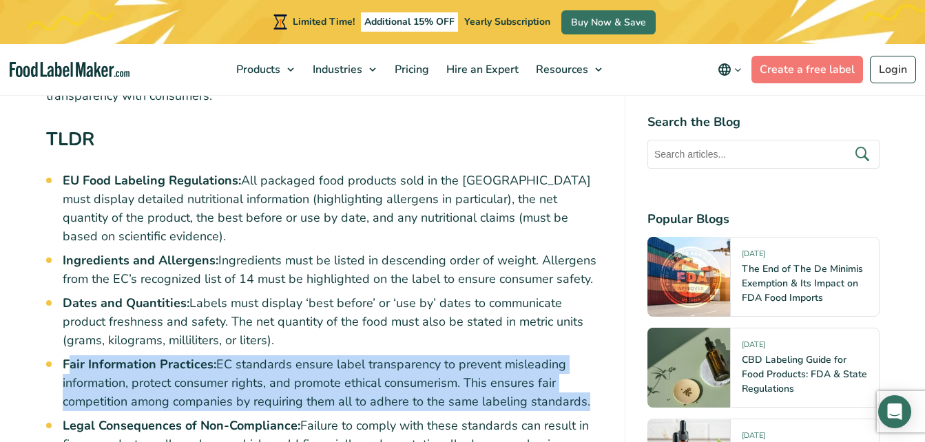 This screenshot has width=925, height=442. I want to click on li: EC standards ensure label transparency to prevent misleading information, protect consumer rights..., so click(333, 383).